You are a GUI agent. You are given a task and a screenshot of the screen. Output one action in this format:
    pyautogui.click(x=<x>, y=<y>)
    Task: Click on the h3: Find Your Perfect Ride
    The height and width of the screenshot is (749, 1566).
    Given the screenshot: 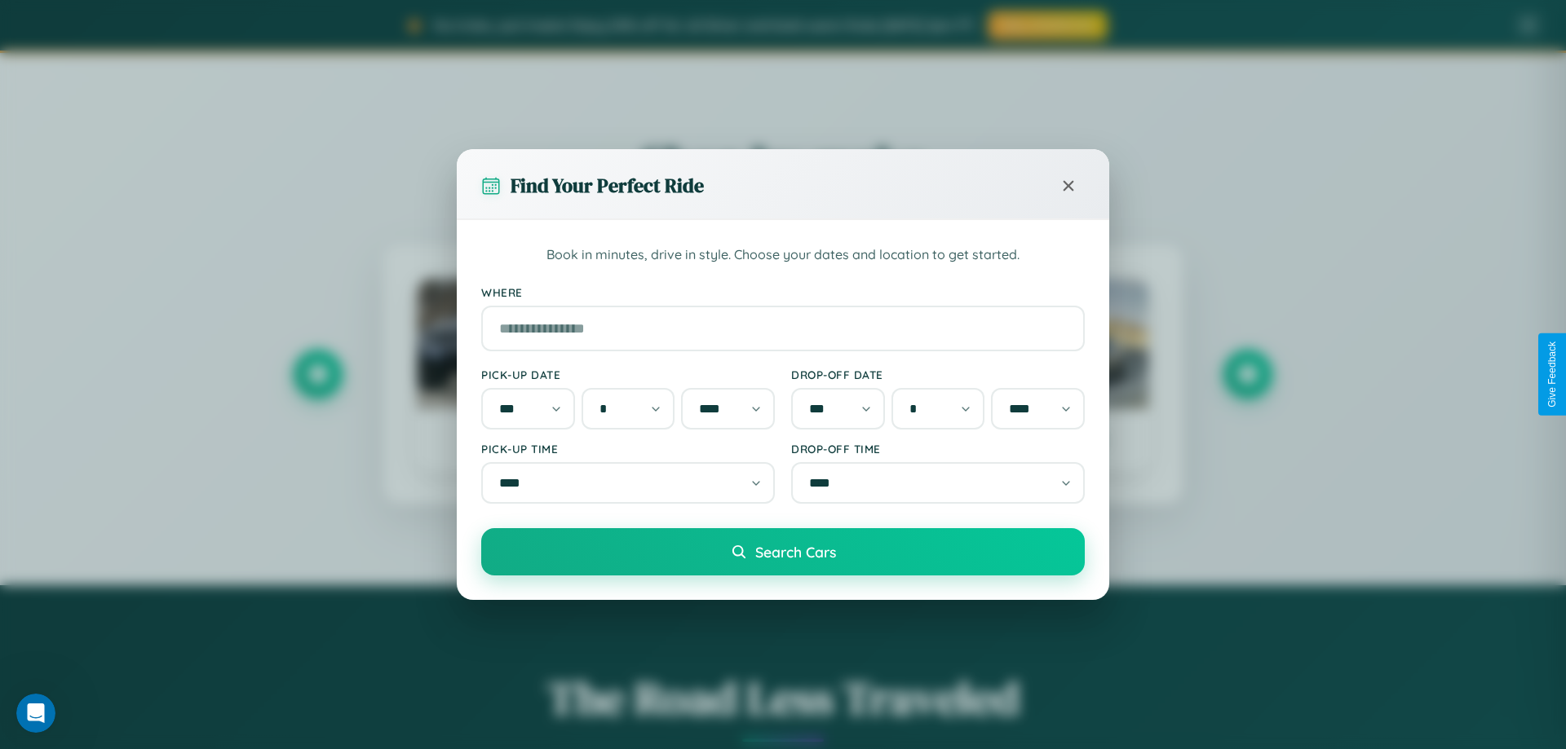 What is the action you would take?
    pyautogui.click(x=607, y=185)
    